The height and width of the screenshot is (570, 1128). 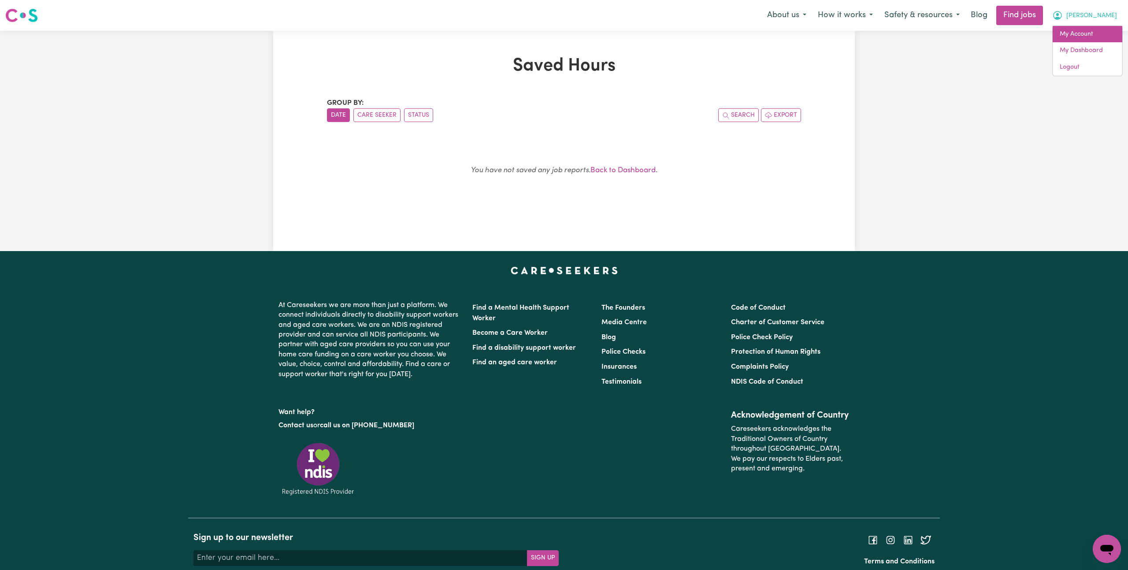 What do you see at coordinates (767, 382) in the screenshot?
I see `a: NDIS Code of Conduct` at bounding box center [767, 382].